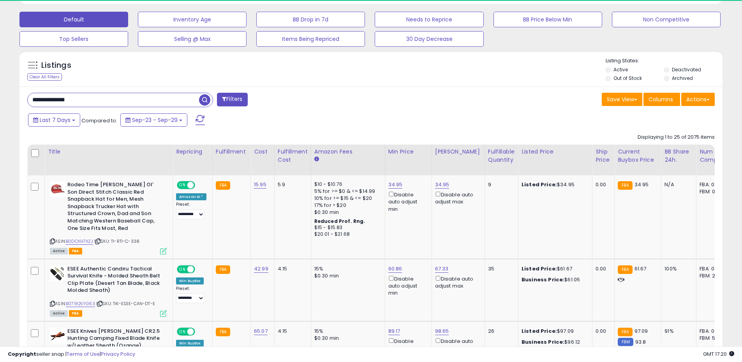  What do you see at coordinates (442, 331) in the screenshot?
I see `a: 98.65` at bounding box center [442, 331].